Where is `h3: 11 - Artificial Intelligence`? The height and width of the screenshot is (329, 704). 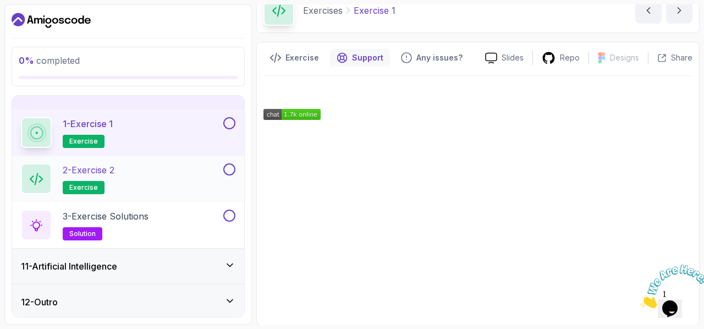 h3: 11 - Artificial Intelligence is located at coordinates (69, 266).